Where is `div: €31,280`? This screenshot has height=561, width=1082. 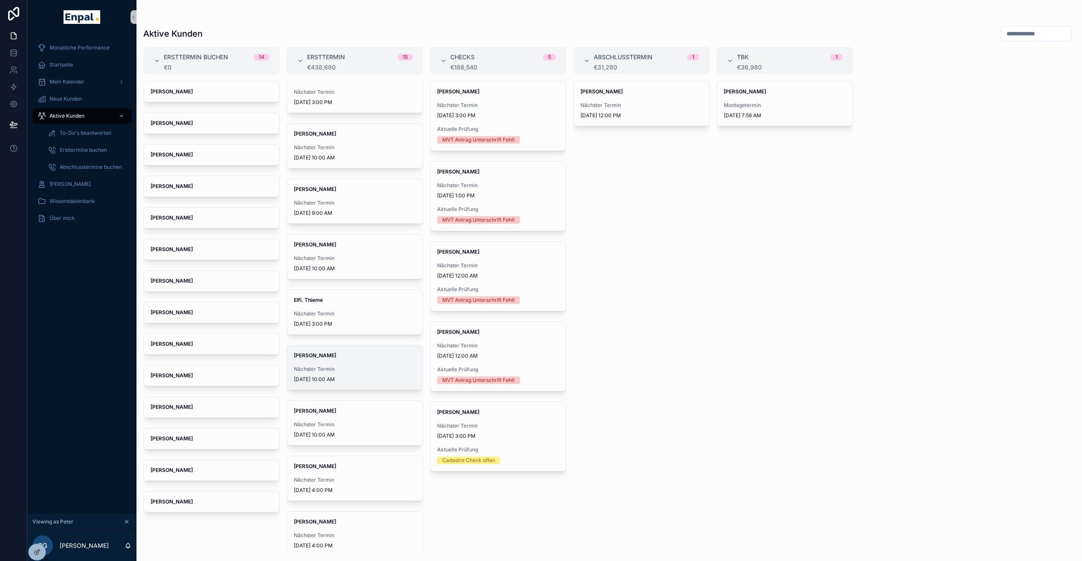
div: €31,280 is located at coordinates (647, 67).